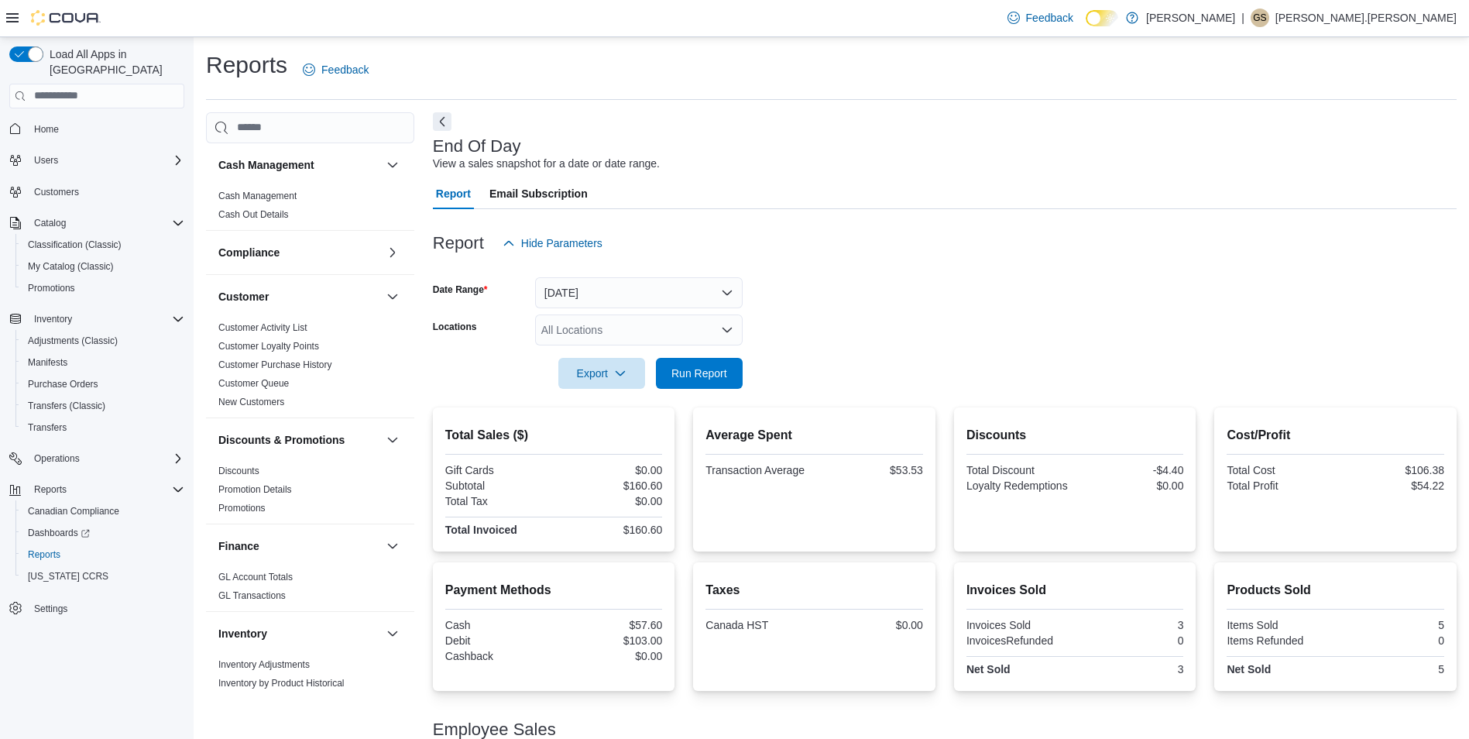 This screenshot has height=739, width=1469. I want to click on span: Users, so click(46, 160).